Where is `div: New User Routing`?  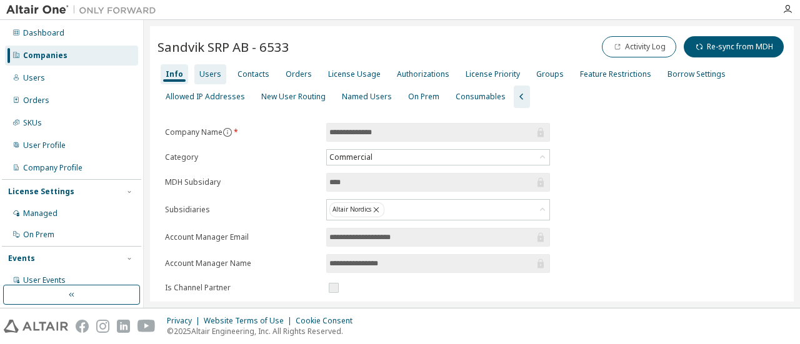 div: New User Routing is located at coordinates (293, 97).